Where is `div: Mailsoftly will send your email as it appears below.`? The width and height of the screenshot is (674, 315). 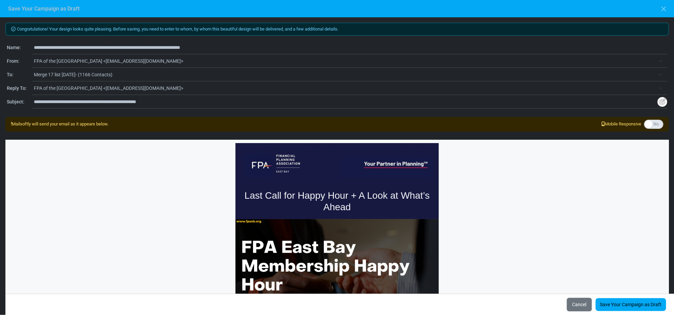
div: Mailsoftly will send your email as it appears below. is located at coordinates (60, 124).